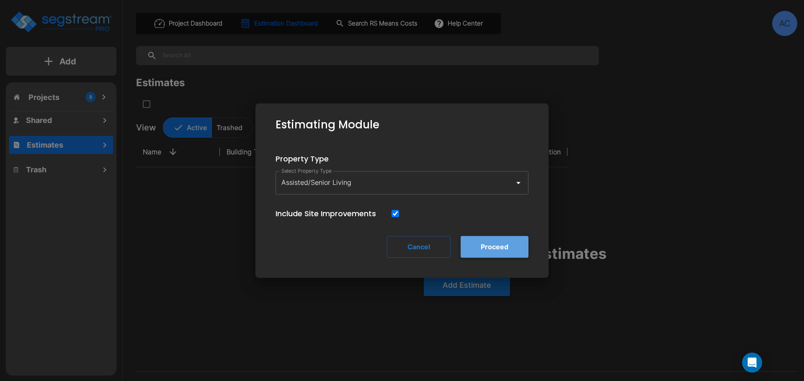 The width and height of the screenshot is (804, 381). What do you see at coordinates (419, 247) in the screenshot?
I see `button: Cancel` at bounding box center [419, 247].